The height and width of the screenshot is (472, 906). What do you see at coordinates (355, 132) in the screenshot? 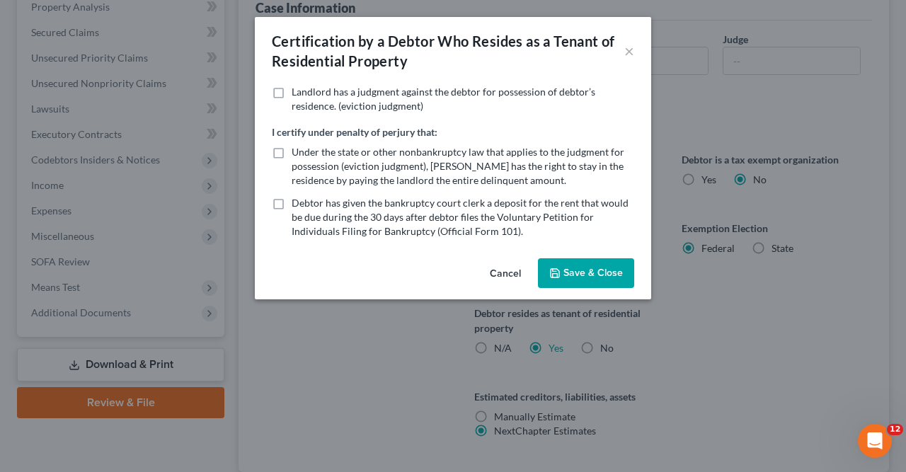
I see `label: I certify under penalty of perjury that:` at bounding box center [355, 132].